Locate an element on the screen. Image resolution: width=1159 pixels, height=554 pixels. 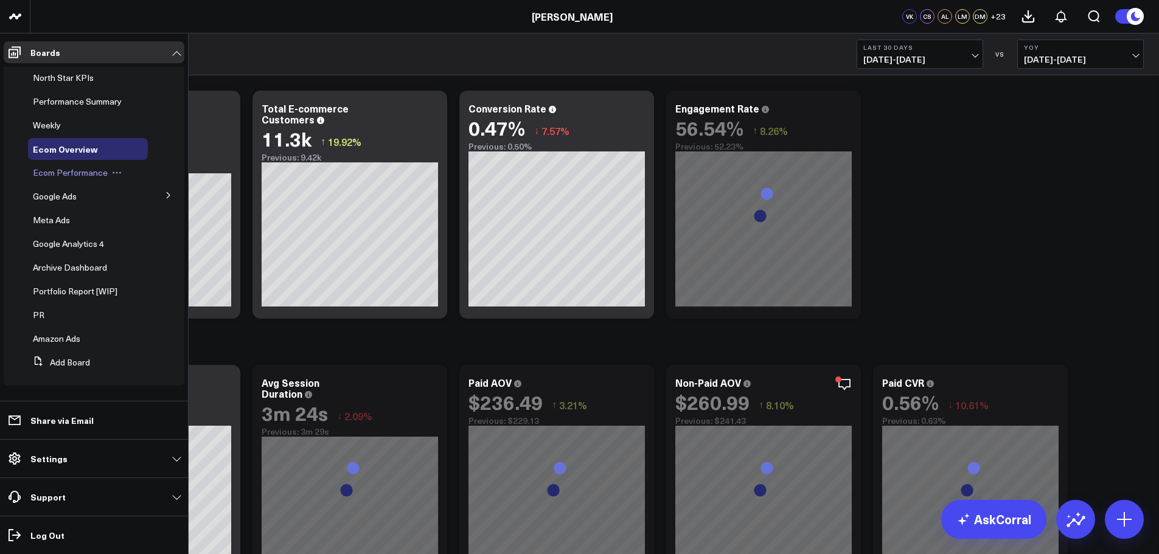
p: Settings is located at coordinates (49, 459).